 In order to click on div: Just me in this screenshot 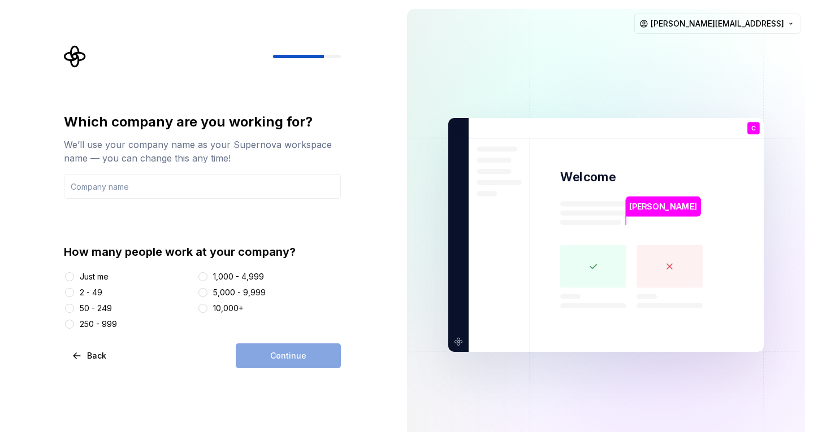, I will do `click(94, 277)`.